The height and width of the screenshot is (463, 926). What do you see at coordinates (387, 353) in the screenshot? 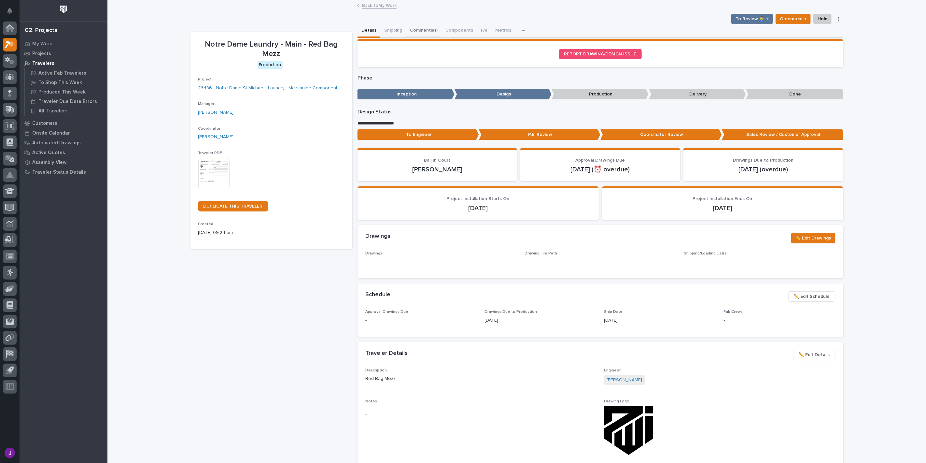
I see `h2: Traveler Details` at bounding box center [387, 353].